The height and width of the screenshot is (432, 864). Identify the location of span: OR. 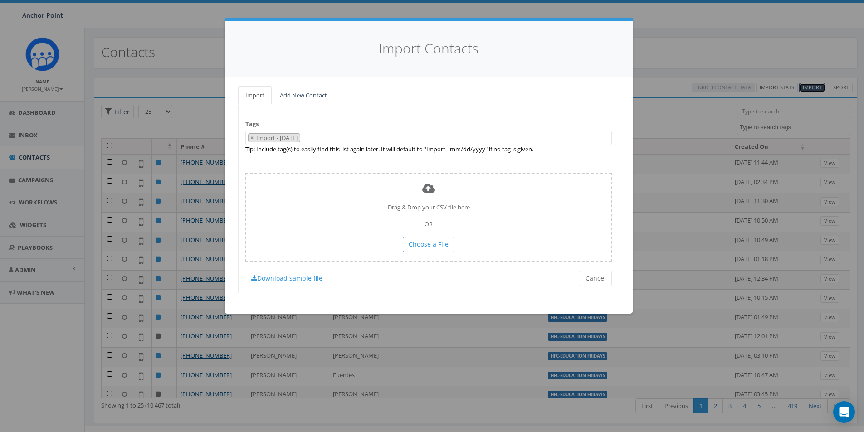
(429, 224).